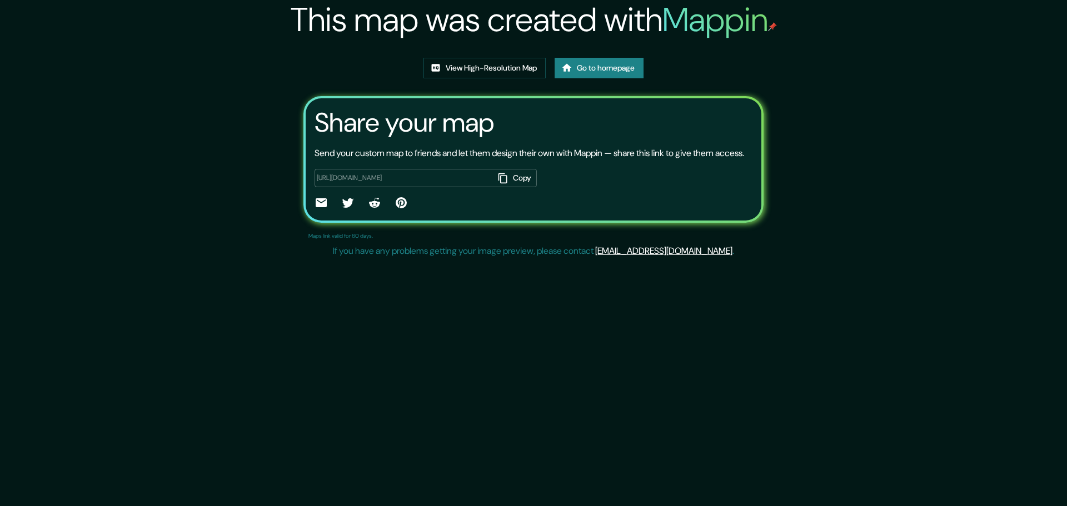  Describe the element at coordinates (341, 236) in the screenshot. I see `p: Maps link valid for 60 days.` at that location.